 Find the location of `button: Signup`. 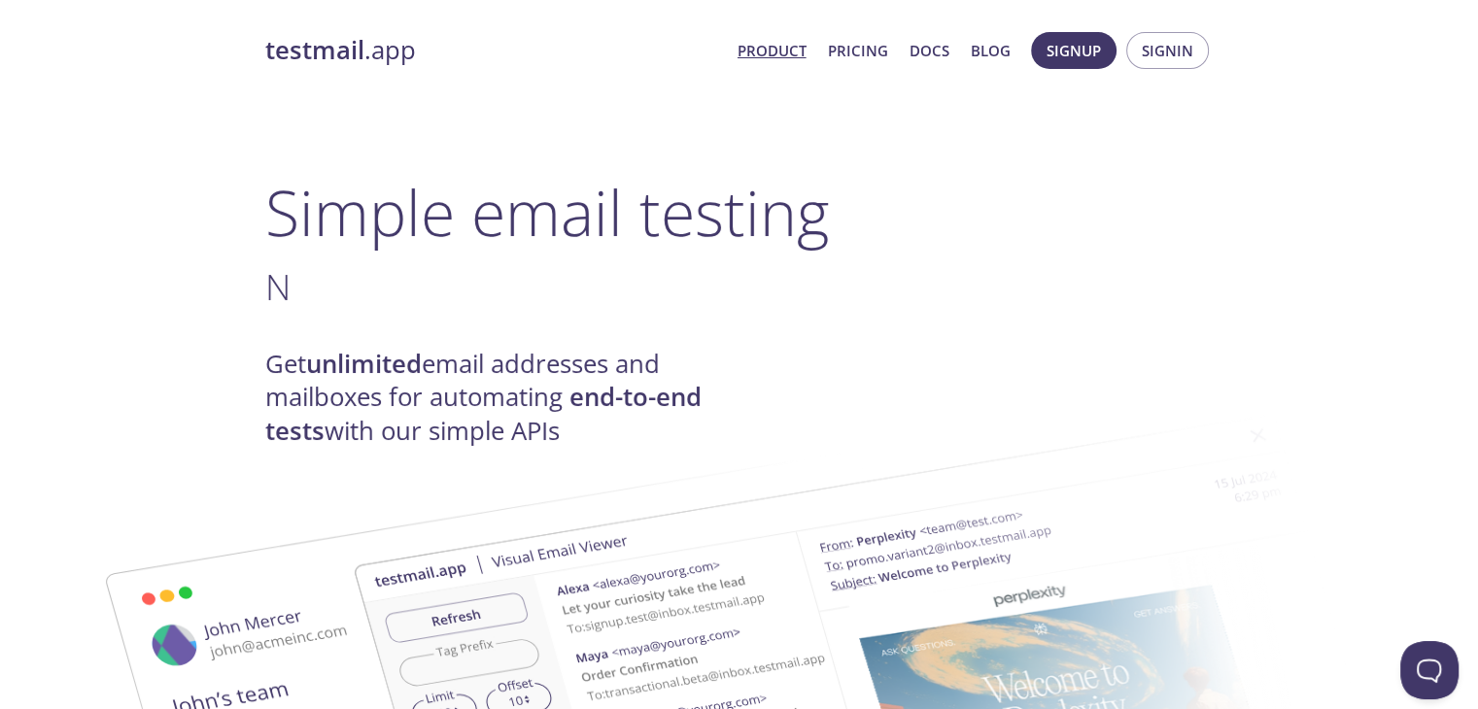

button: Signup is located at coordinates (1074, 51).